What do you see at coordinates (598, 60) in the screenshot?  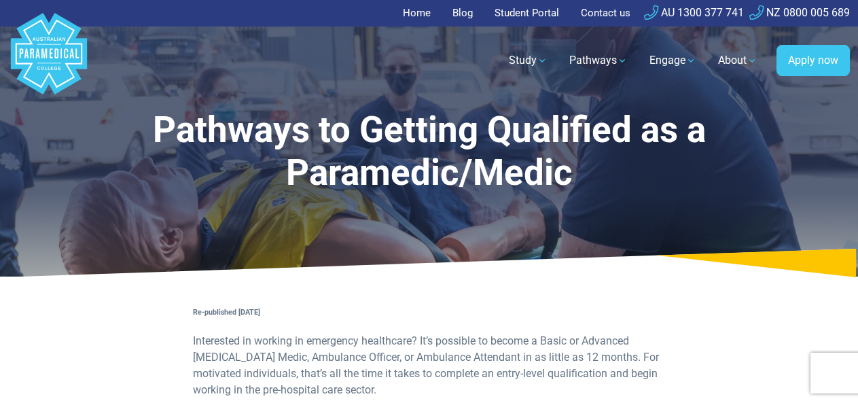 I see `a: Pathways` at bounding box center [598, 60].